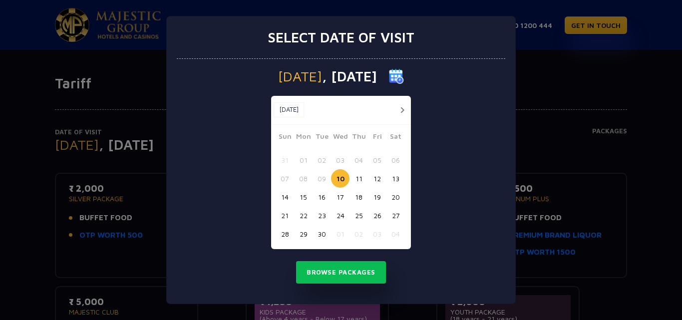 The width and height of the screenshot is (682, 320). I want to click on button: 05, so click(377, 160).